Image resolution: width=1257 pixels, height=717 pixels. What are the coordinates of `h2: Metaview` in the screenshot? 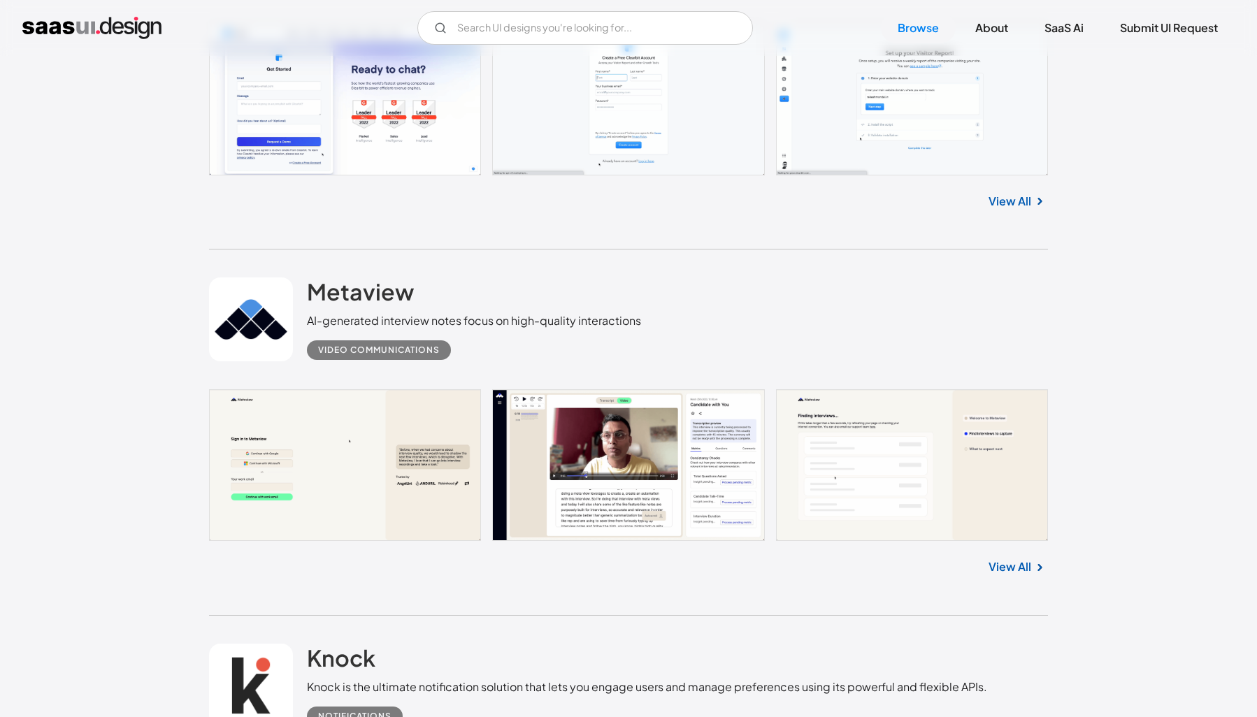 It's located at (360, 292).